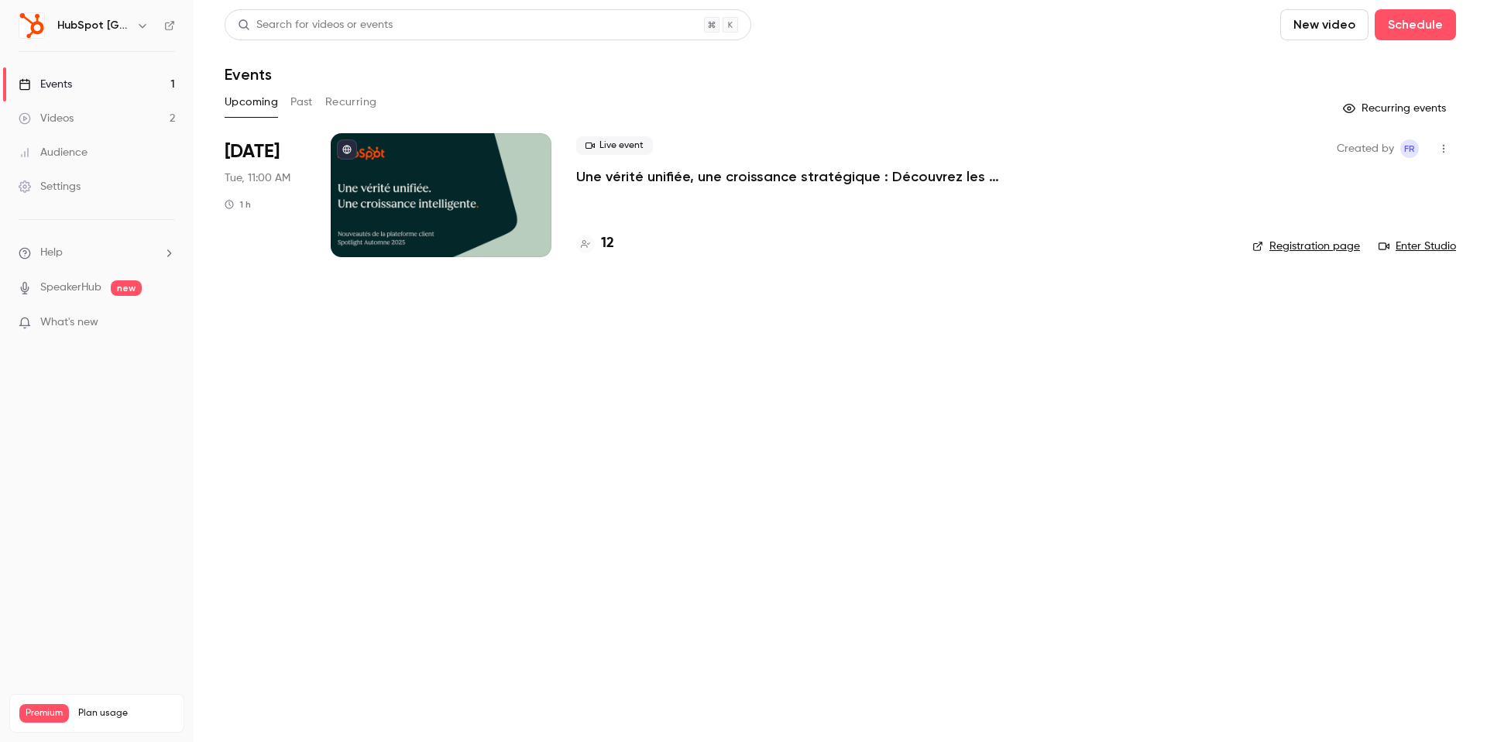 The height and width of the screenshot is (742, 1487). What do you see at coordinates (1410, 149) in the screenshot?
I see `span: fabien Rabusseau` at bounding box center [1410, 149].